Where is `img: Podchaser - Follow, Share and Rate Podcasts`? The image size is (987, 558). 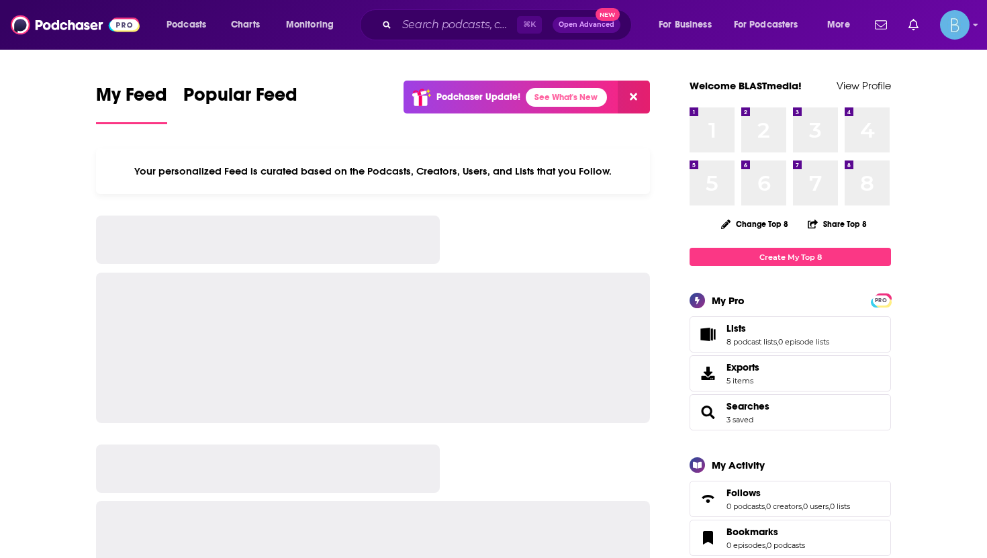
img: Podchaser - Follow, Share and Rate Podcasts is located at coordinates (75, 25).